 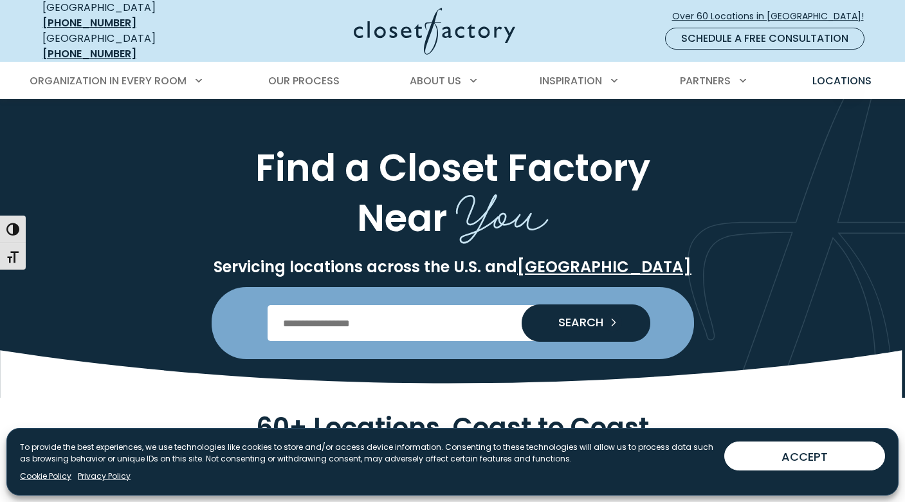 What do you see at coordinates (452, 427) in the screenshot?
I see `span: 60+ Locations, Coast to Coast` at bounding box center [452, 427].